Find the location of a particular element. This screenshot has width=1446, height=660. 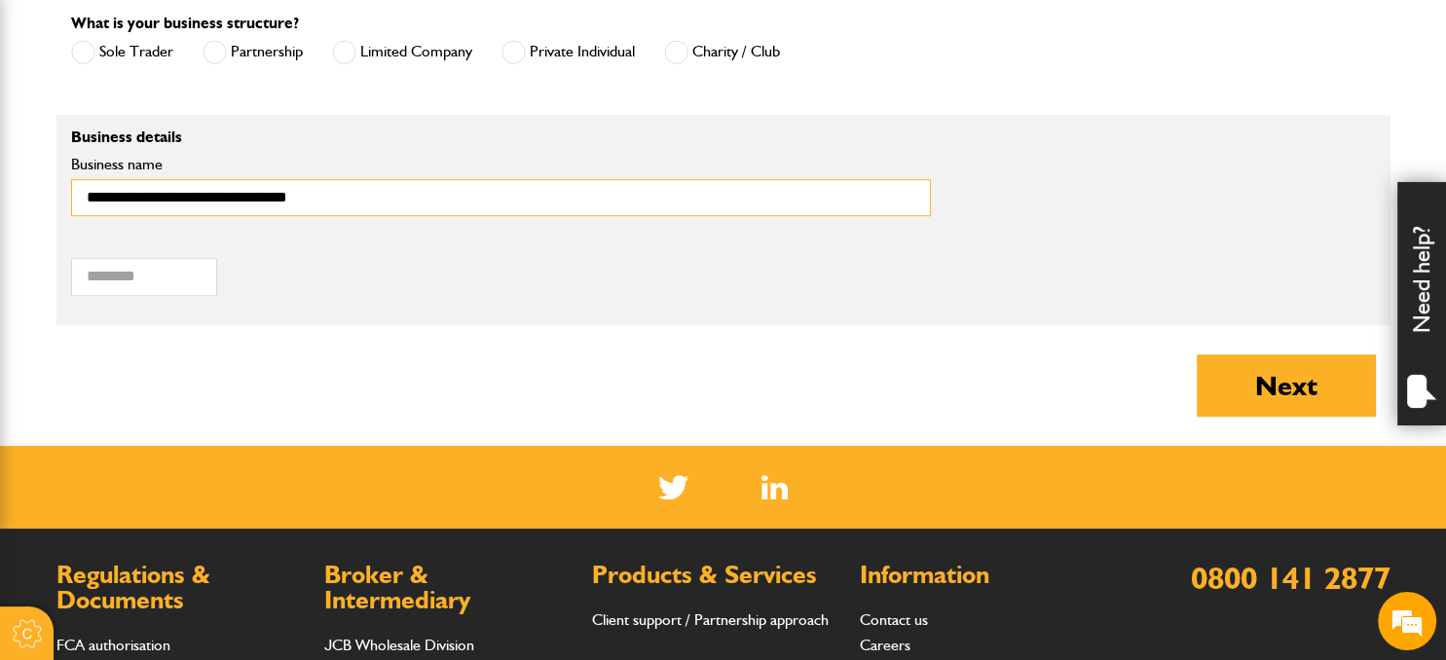

img: Twitter is located at coordinates (673, 487).